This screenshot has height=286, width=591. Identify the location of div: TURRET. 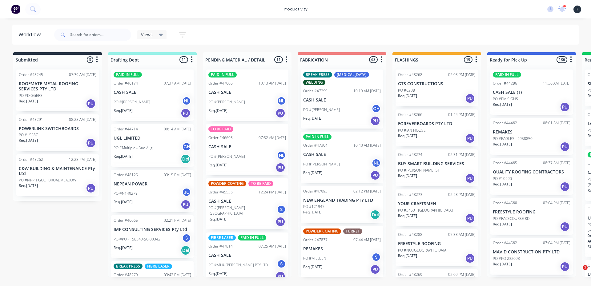
(353, 231).